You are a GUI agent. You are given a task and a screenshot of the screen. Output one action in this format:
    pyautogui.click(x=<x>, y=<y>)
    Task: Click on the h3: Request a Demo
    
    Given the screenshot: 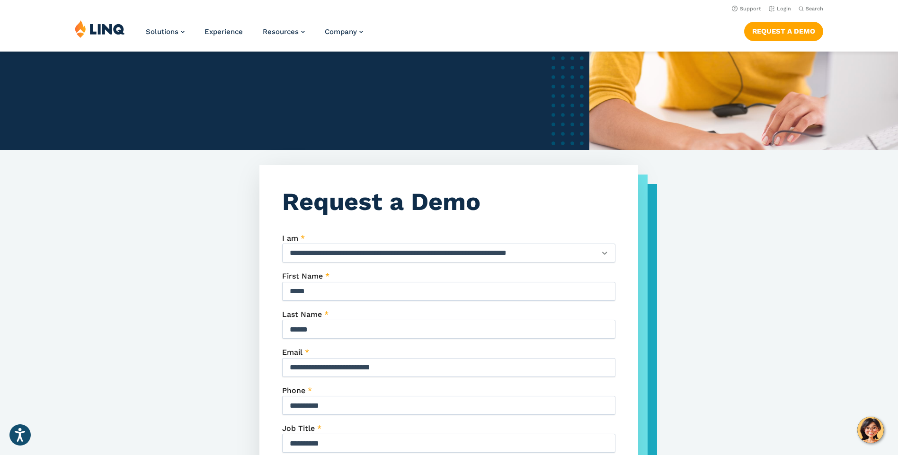 What is the action you would take?
    pyautogui.click(x=449, y=202)
    